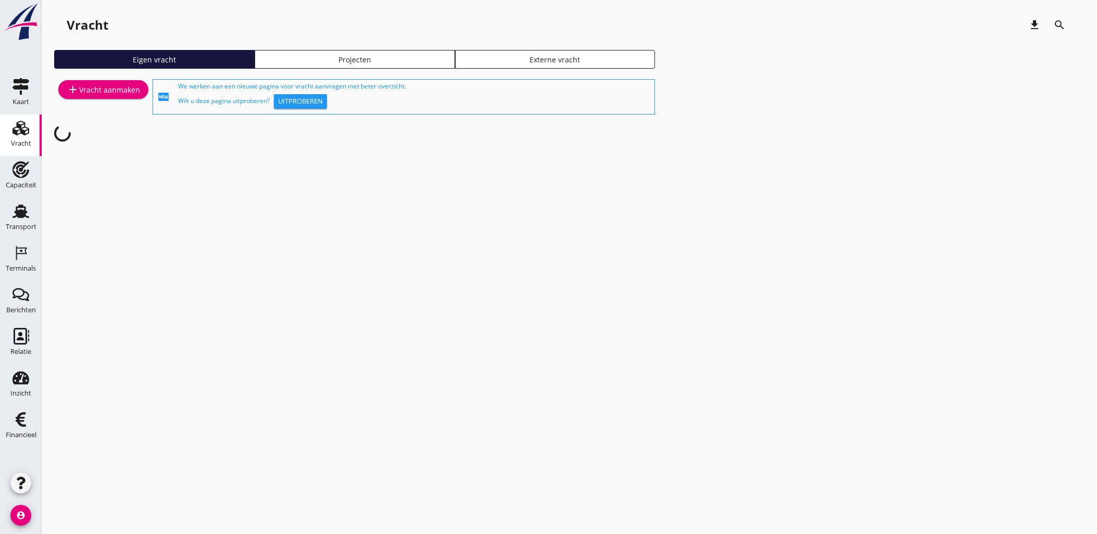 The height and width of the screenshot is (534, 1097). I want to click on button: Uitproberen, so click(300, 102).